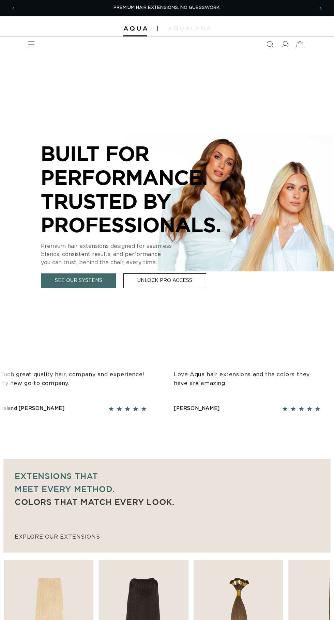  Describe the element at coordinates (78, 281) in the screenshot. I see `a: See Our Systems` at that location.